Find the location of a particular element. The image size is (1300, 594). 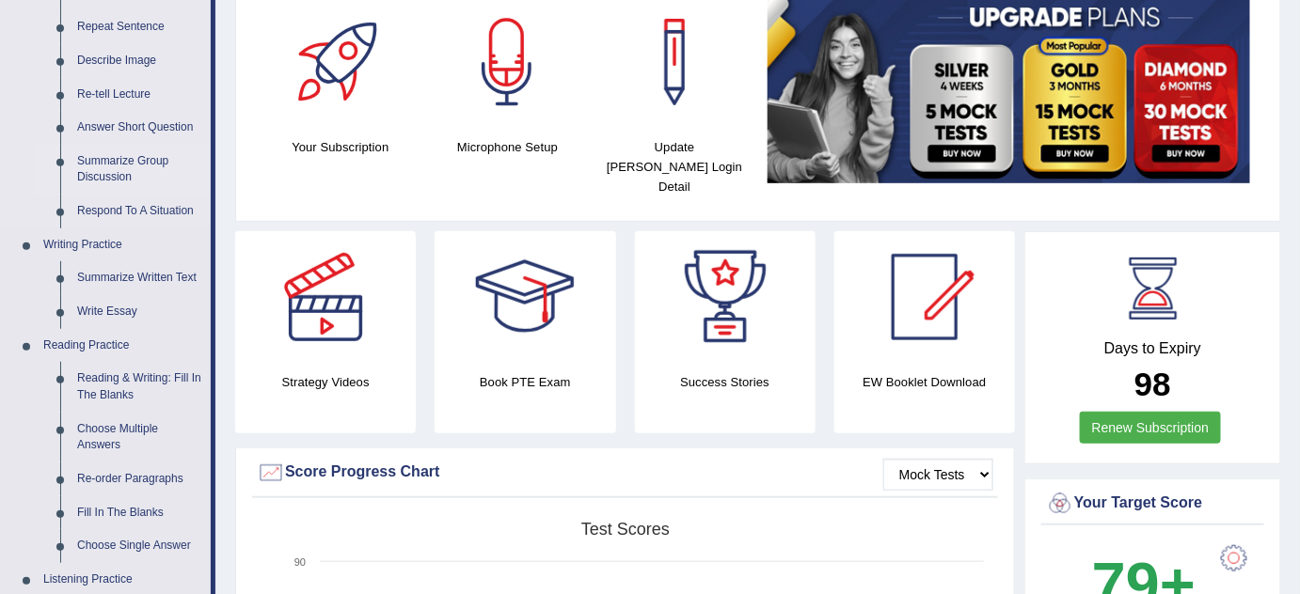

a: Summarize Written Text is located at coordinates (139, 278).